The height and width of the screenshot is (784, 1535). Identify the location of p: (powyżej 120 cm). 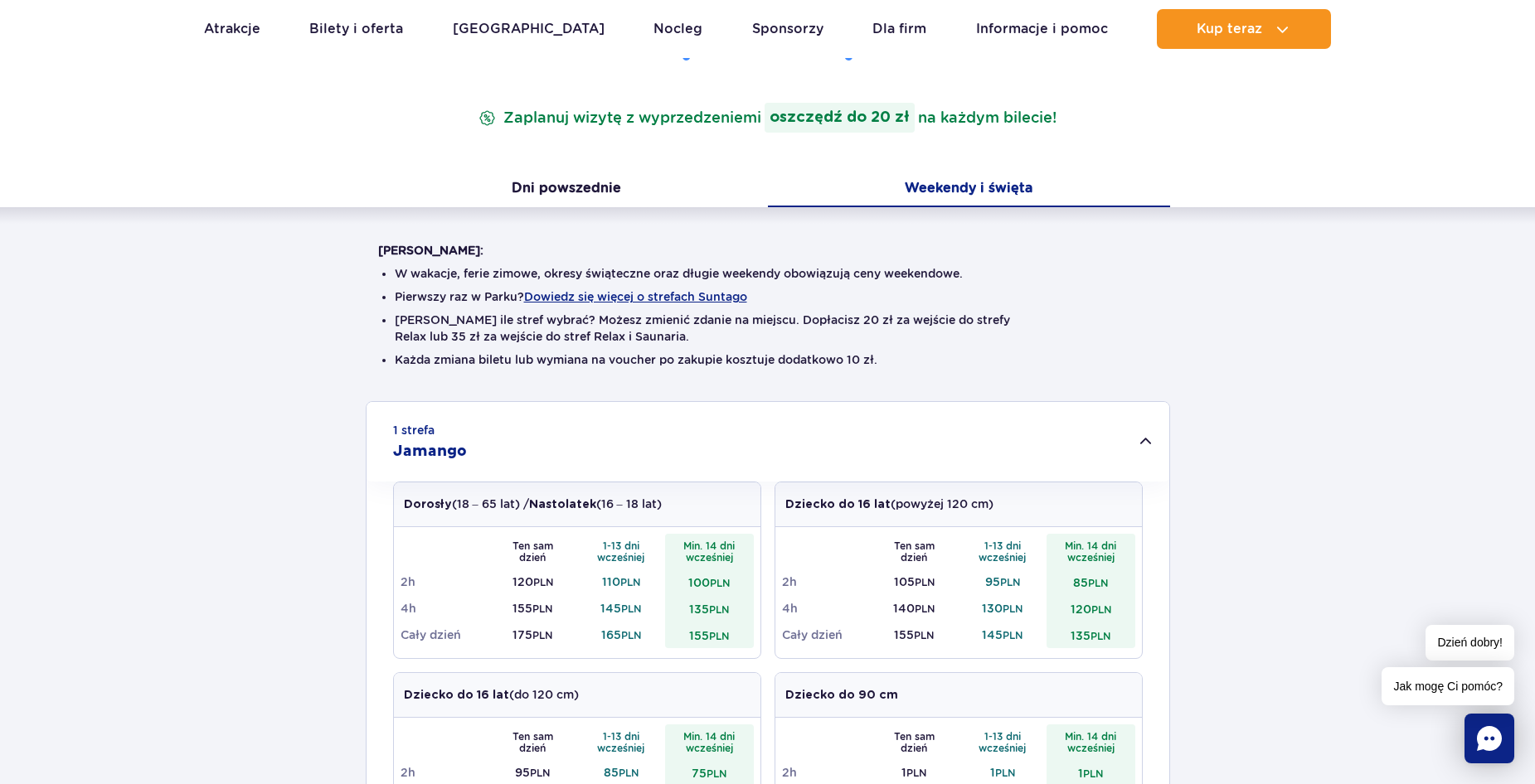
(889, 503).